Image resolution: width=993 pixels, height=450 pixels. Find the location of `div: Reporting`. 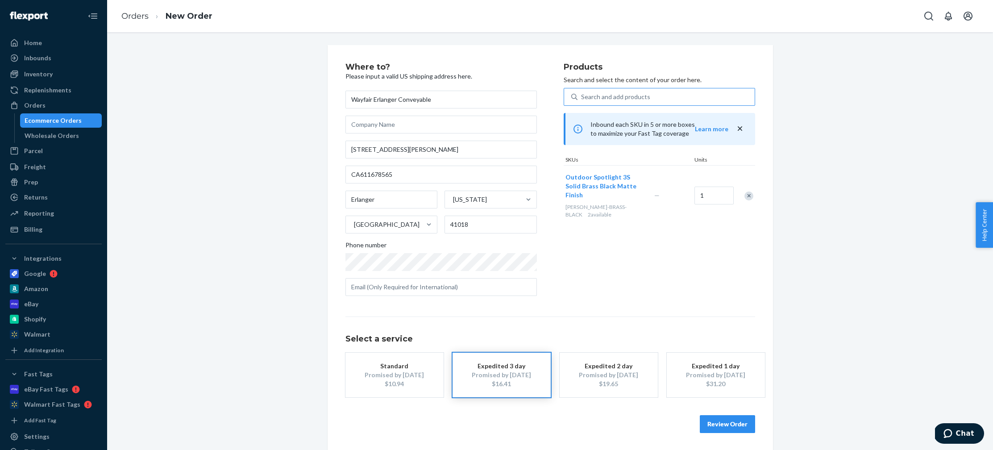

div: Reporting is located at coordinates (39, 213).